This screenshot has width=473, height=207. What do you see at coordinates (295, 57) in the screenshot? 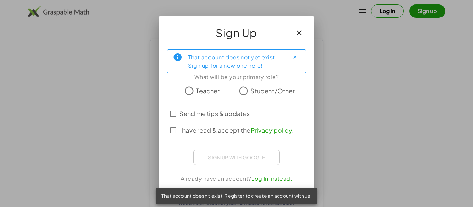
I see `button: Close` at bounding box center [295, 57].